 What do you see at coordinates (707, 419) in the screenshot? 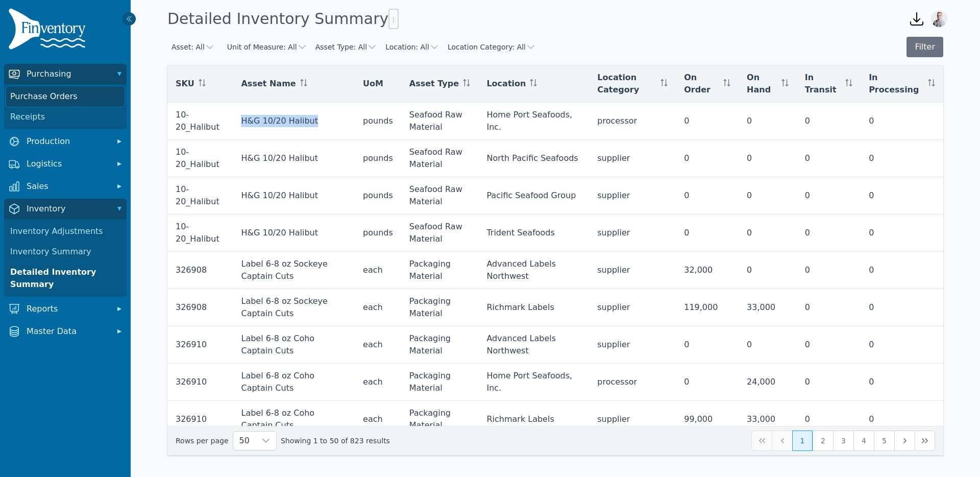
I see `div: 99,000` at bounding box center [707, 419].